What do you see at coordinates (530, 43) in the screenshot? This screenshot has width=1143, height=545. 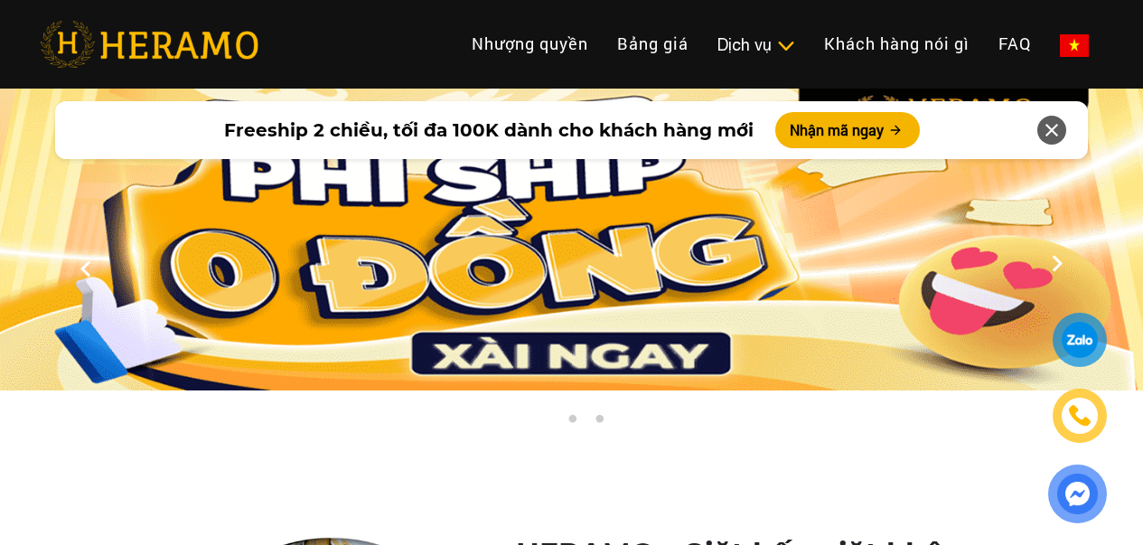 I see `a: Nhượng quyền` at bounding box center [530, 43].